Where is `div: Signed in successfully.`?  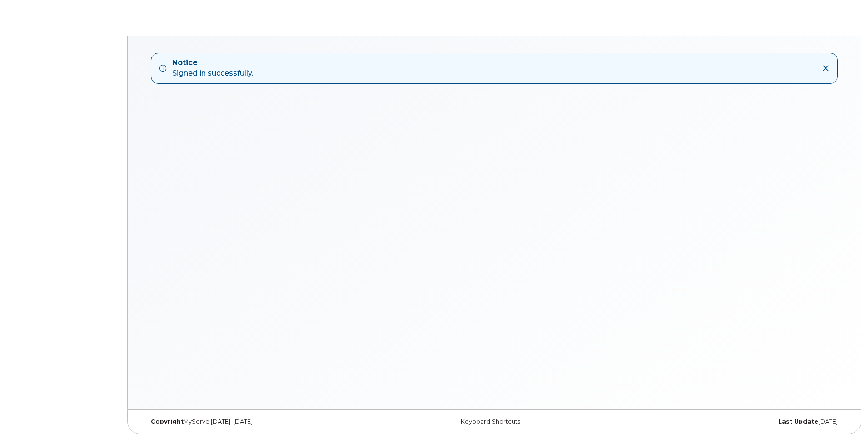
div: Signed in successfully. is located at coordinates (213, 68).